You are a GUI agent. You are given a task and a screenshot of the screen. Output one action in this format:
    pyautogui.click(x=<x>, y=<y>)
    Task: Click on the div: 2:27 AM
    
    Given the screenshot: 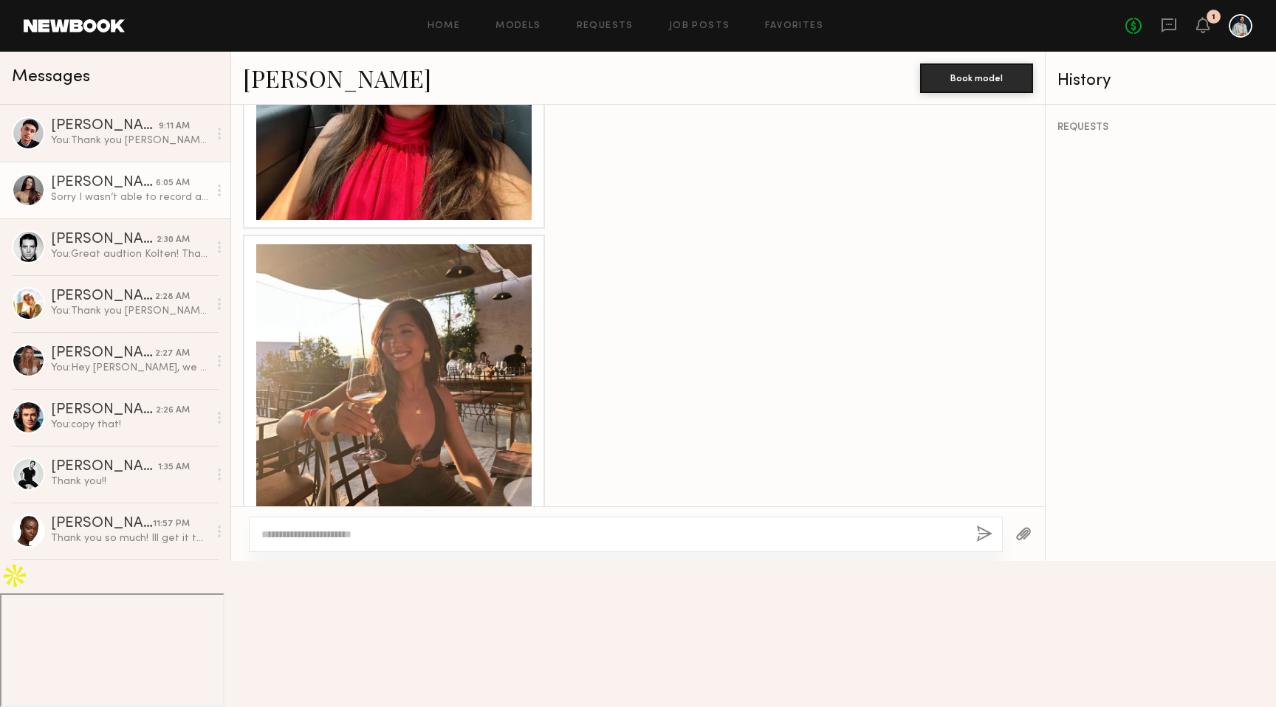 What is the action you would take?
    pyautogui.click(x=172, y=354)
    